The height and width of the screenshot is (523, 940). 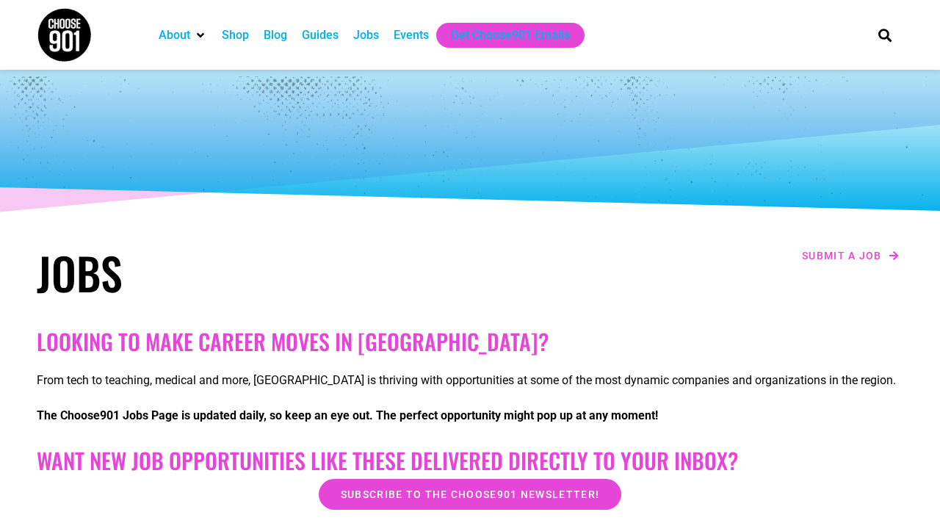 I want to click on a: Shop, so click(x=235, y=35).